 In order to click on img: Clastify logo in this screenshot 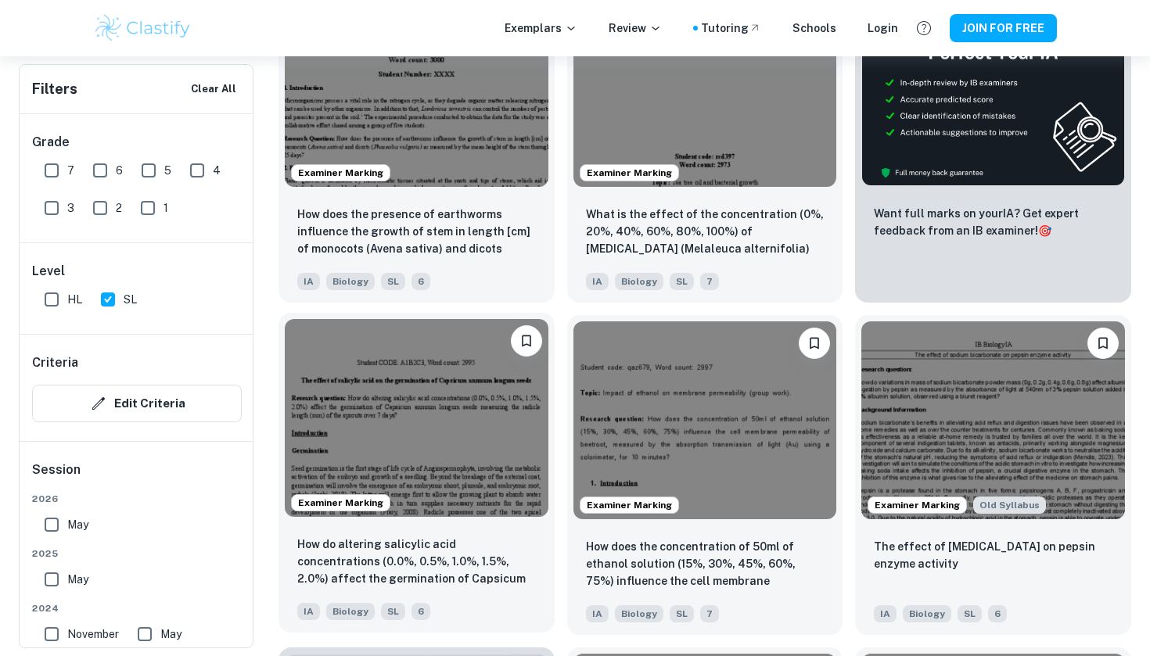, I will do `click(142, 28)`.